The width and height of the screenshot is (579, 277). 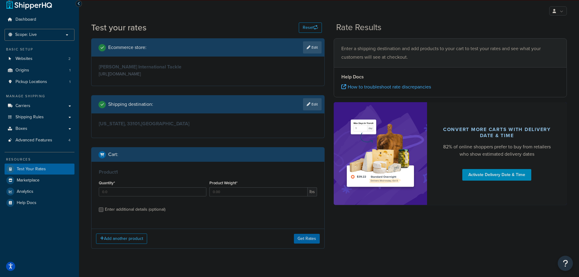 What do you see at coordinates (39, 140) in the screenshot?
I see `li: Advanced Features` at bounding box center [39, 140].